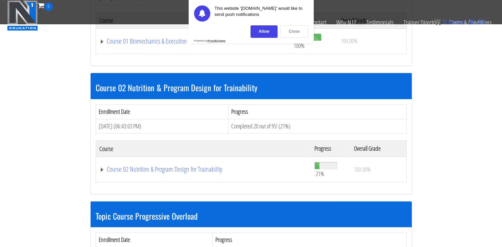 The width and height of the screenshot is (502, 247). I want to click on div: Close, so click(294, 31).